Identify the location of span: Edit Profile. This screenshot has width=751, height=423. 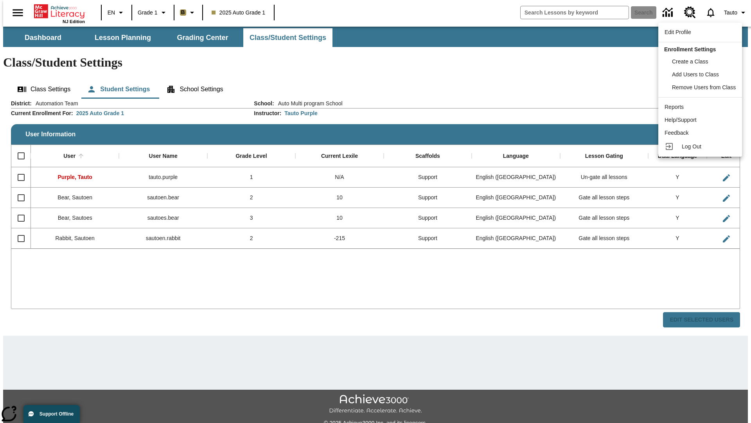
(678, 32).